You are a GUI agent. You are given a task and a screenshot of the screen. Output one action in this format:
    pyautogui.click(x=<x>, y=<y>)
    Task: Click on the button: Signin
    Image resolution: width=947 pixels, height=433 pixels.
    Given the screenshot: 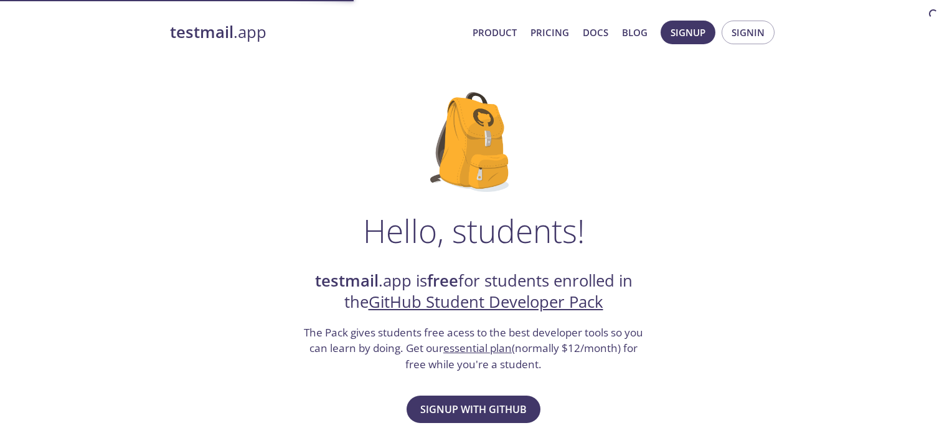 What is the action you would take?
    pyautogui.click(x=747, y=32)
    